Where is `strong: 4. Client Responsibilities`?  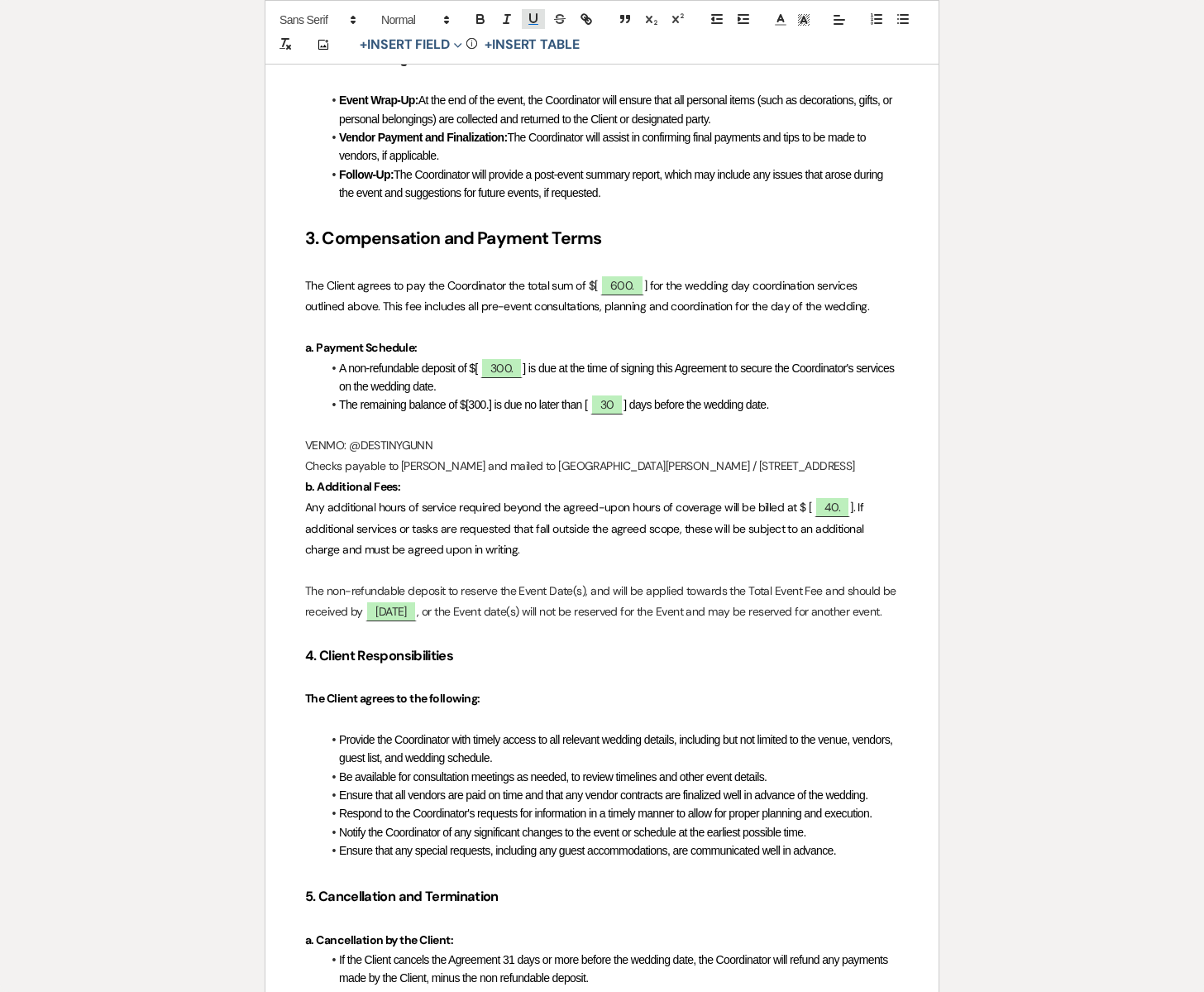
strong: 4. Client Responsibilities is located at coordinates (379, 656).